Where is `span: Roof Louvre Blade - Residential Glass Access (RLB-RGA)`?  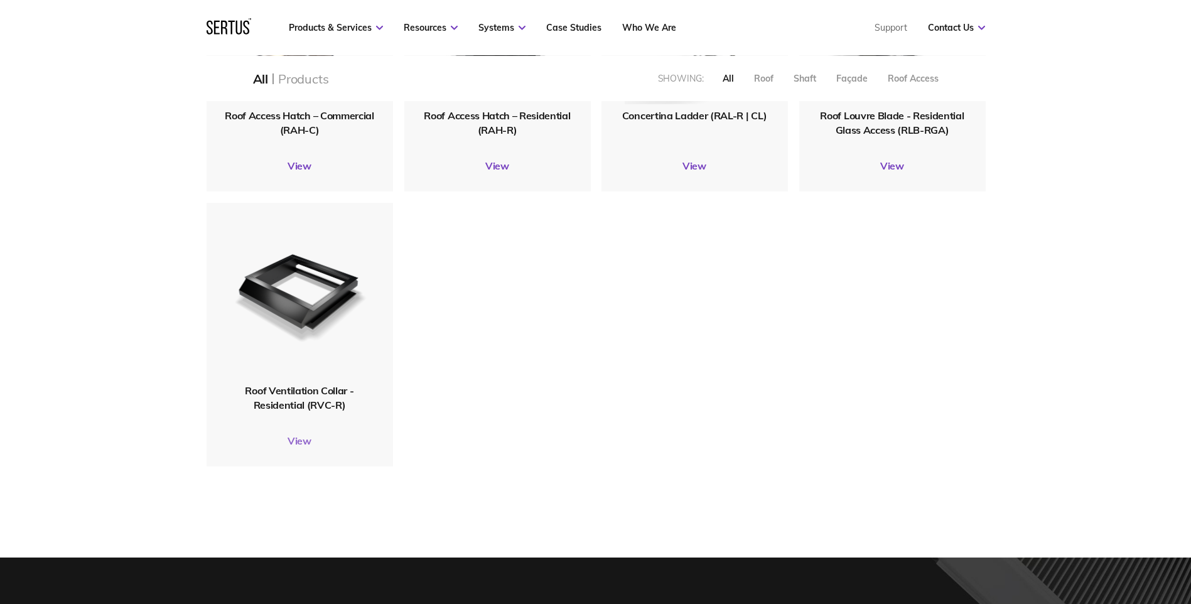 span: Roof Louvre Blade - Residential Glass Access (RLB-RGA) is located at coordinates (891, 122).